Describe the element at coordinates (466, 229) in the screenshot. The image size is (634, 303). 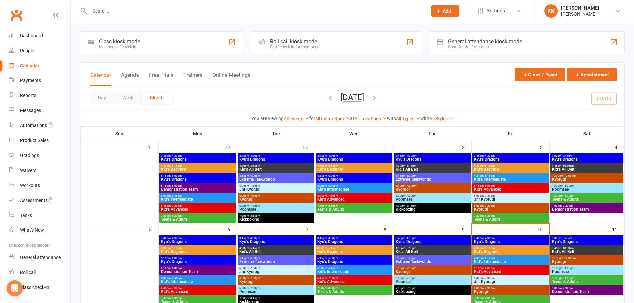
I see `div: 9` at that location.